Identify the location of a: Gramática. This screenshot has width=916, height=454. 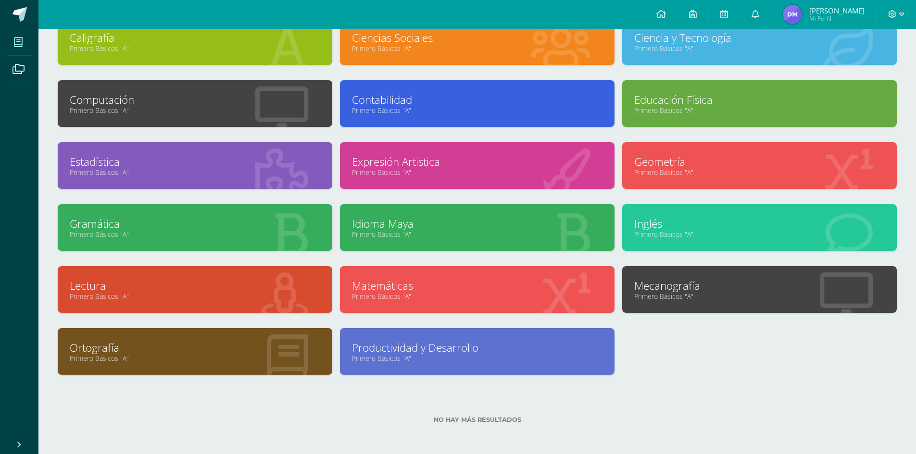
(195, 224).